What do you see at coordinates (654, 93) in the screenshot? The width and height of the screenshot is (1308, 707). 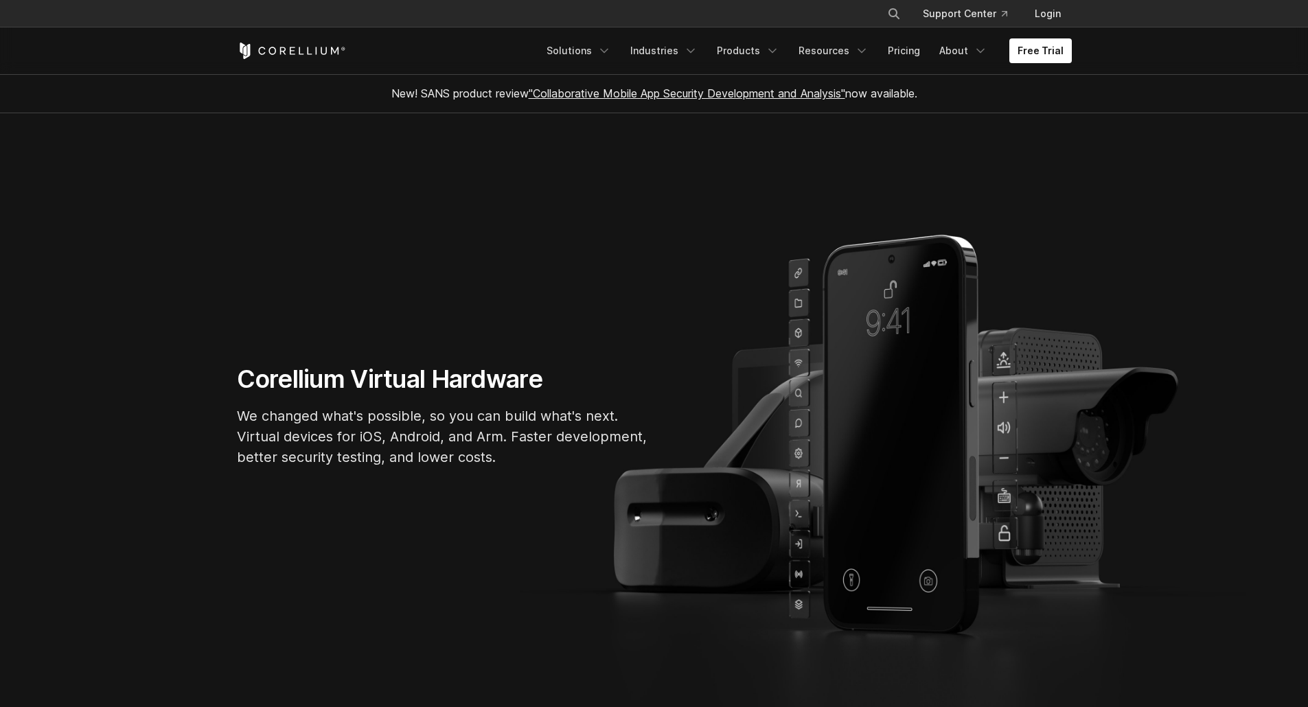 I see `span: New! SANS product review now available.` at bounding box center [654, 93].